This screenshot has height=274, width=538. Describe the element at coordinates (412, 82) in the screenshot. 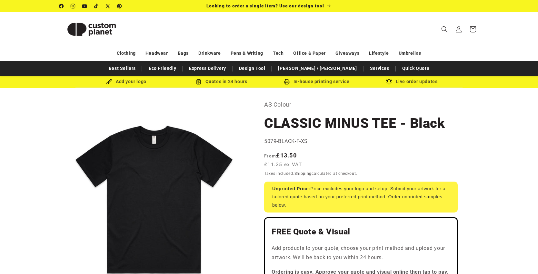

I see `div: Live order updates` at that location.